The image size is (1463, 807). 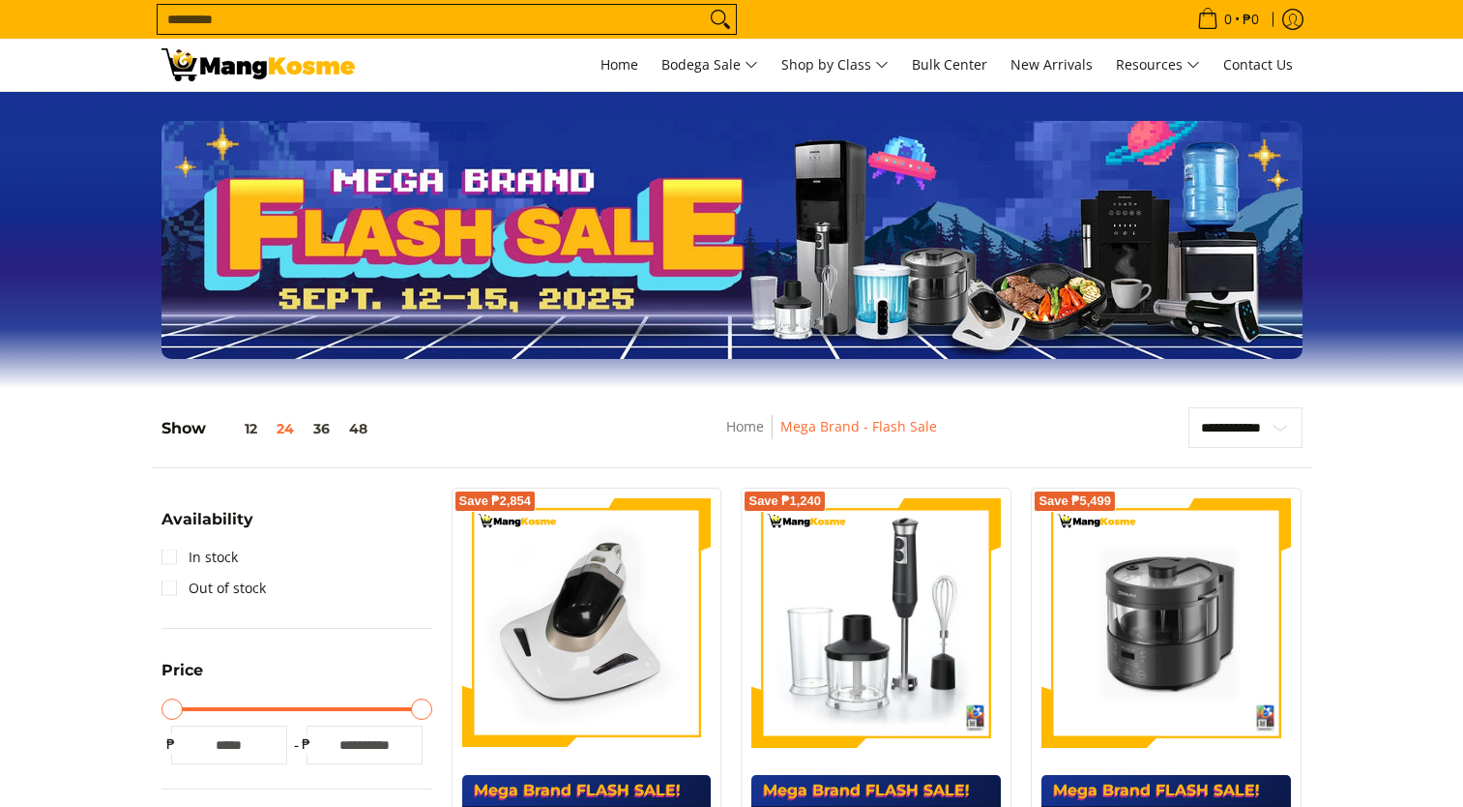 What do you see at coordinates (258, 65) in the screenshot?
I see `img: MANG KOSME MEGA BRAND FLASH SALE: September 12-15, 2025 l Mang Kosme` at bounding box center [258, 65].